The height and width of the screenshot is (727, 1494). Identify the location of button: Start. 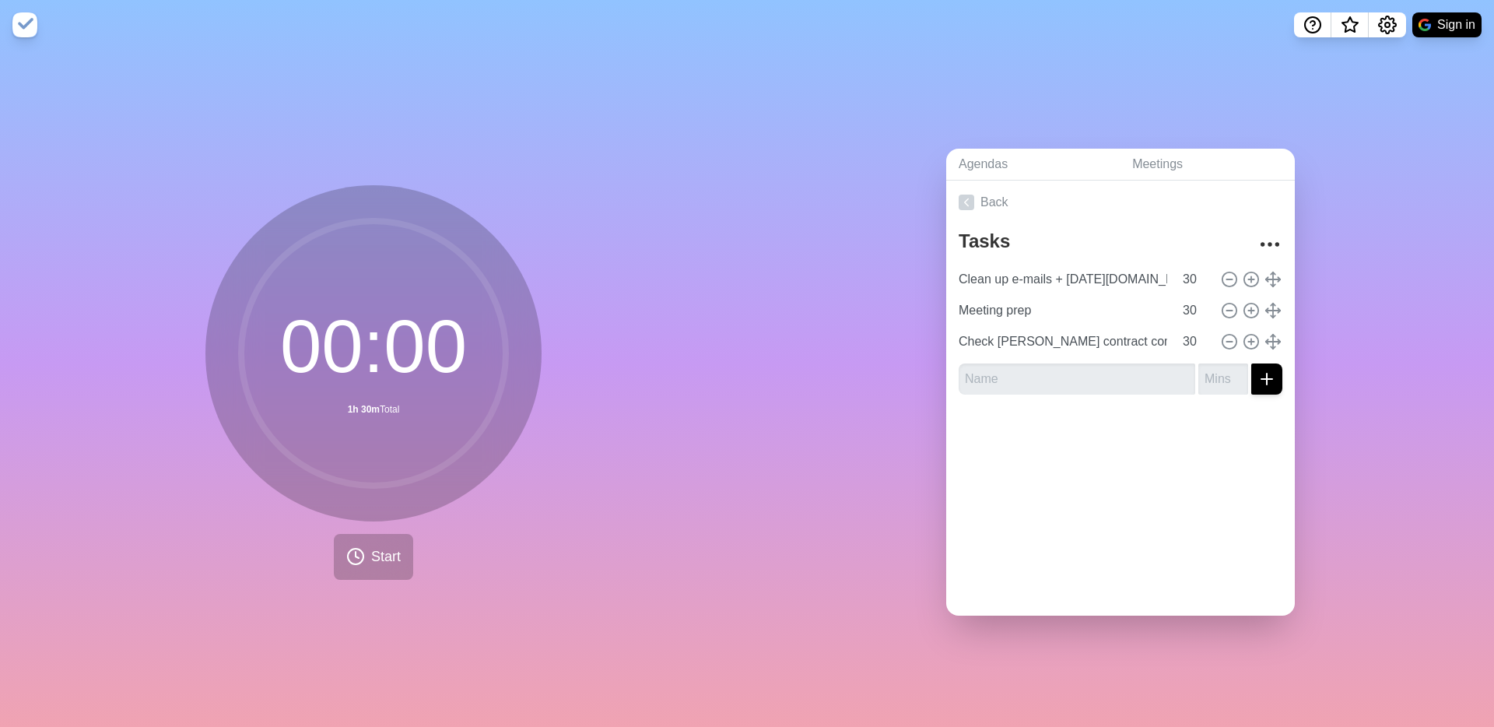
(374, 556).